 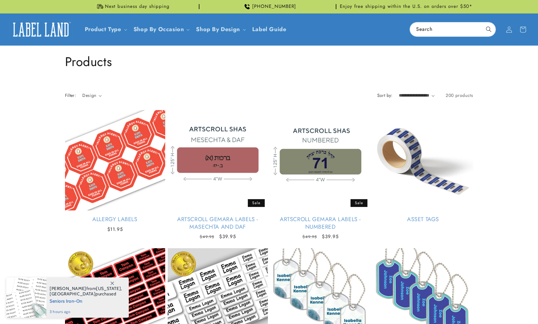 I want to click on button: Search, so click(x=489, y=29).